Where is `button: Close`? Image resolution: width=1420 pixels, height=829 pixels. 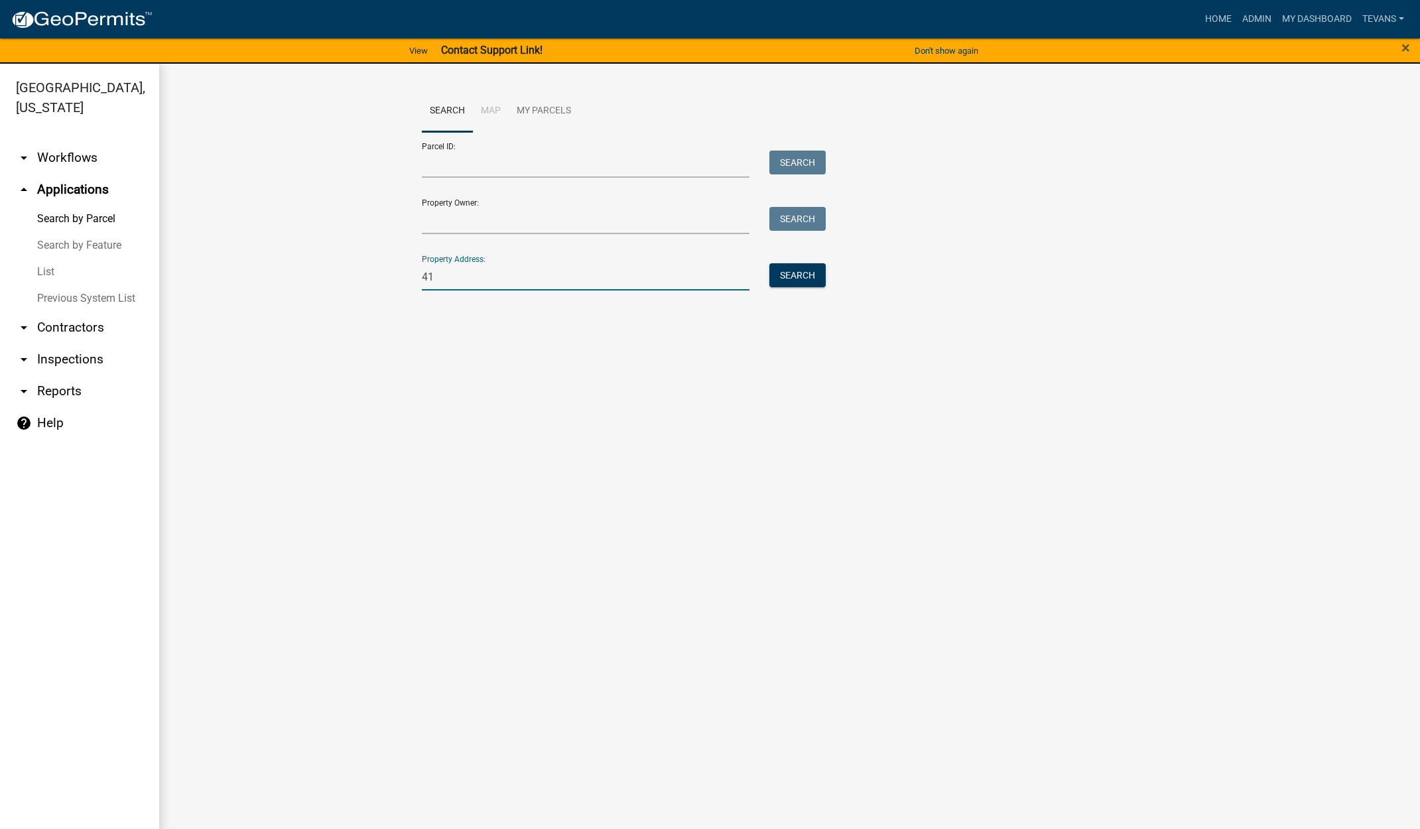
button: Close is located at coordinates (1406, 48).